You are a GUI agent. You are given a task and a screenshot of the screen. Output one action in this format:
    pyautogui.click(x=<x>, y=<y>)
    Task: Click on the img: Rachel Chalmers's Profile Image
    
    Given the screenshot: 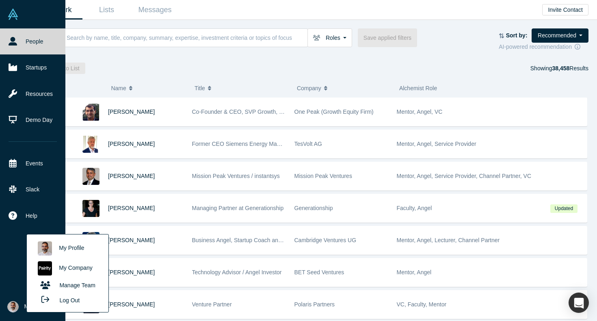 What is the action you would take?
    pyautogui.click(x=91, y=208)
    